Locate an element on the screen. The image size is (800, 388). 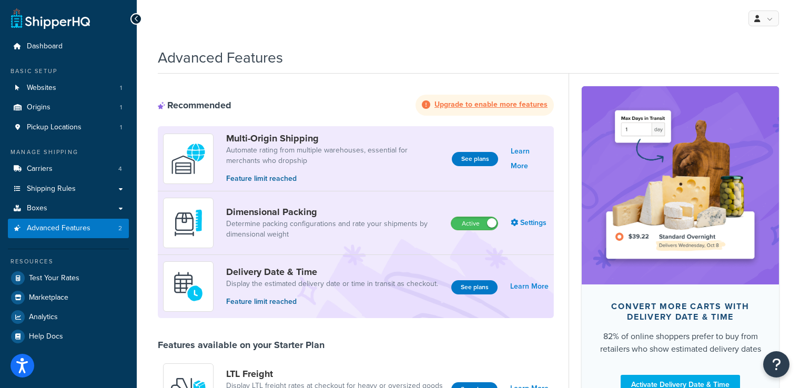
span: Help Docs is located at coordinates (46, 337).